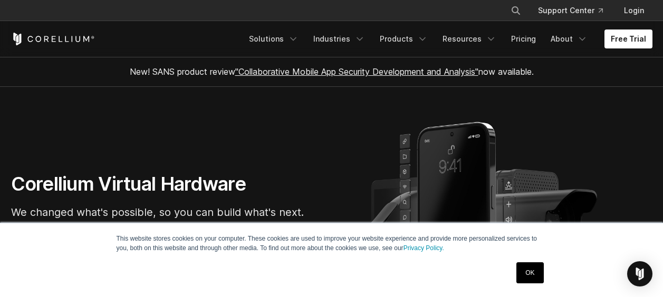  What do you see at coordinates (516, 11) in the screenshot?
I see `button: Search` at bounding box center [516, 11].